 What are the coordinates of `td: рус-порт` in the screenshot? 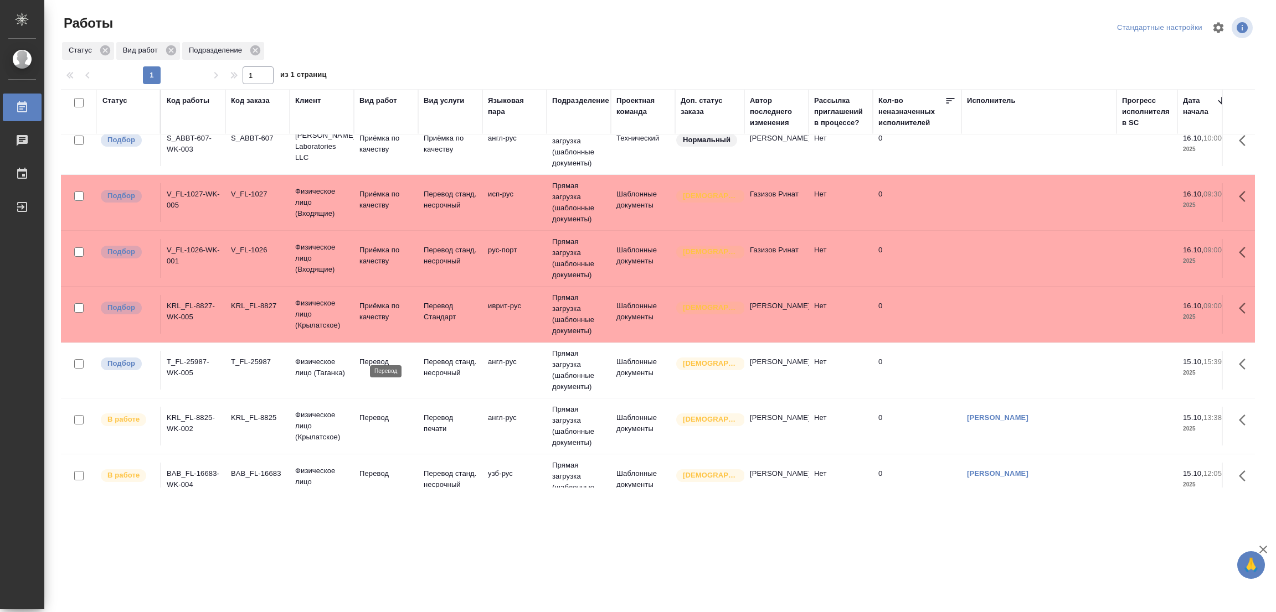 It's located at (514, 259).